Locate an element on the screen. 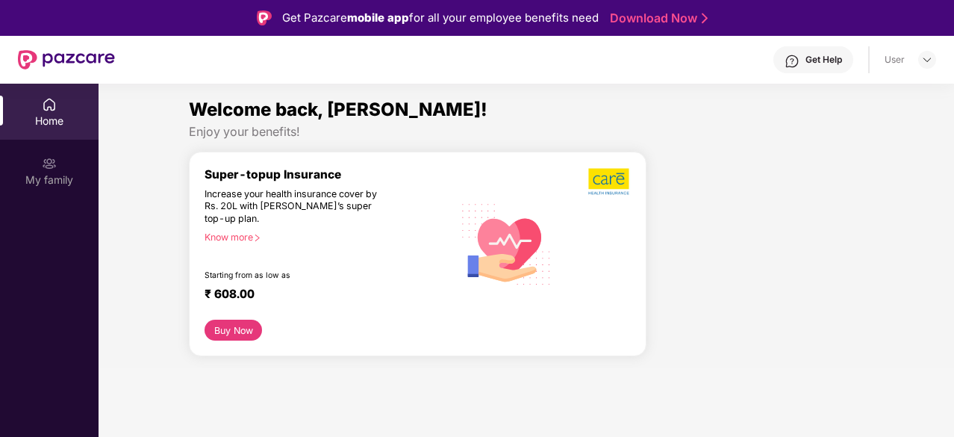 This screenshot has height=437, width=954. img: svg+xml;base64,PHN2ZyB3aWR0aD0iMjAiIGhlaWdodD0iMjAiIHZpZXdCb3g9IjAgMCAyMCAyMCIgZmlsbD0ibm9uZSIgeG... is located at coordinates (49, 163).